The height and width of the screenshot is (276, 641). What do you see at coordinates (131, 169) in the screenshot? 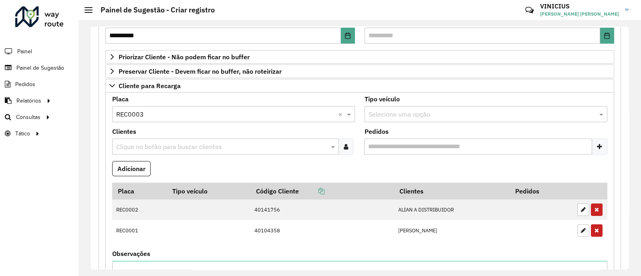
I see `button: Adicionar` at bounding box center [131, 169].